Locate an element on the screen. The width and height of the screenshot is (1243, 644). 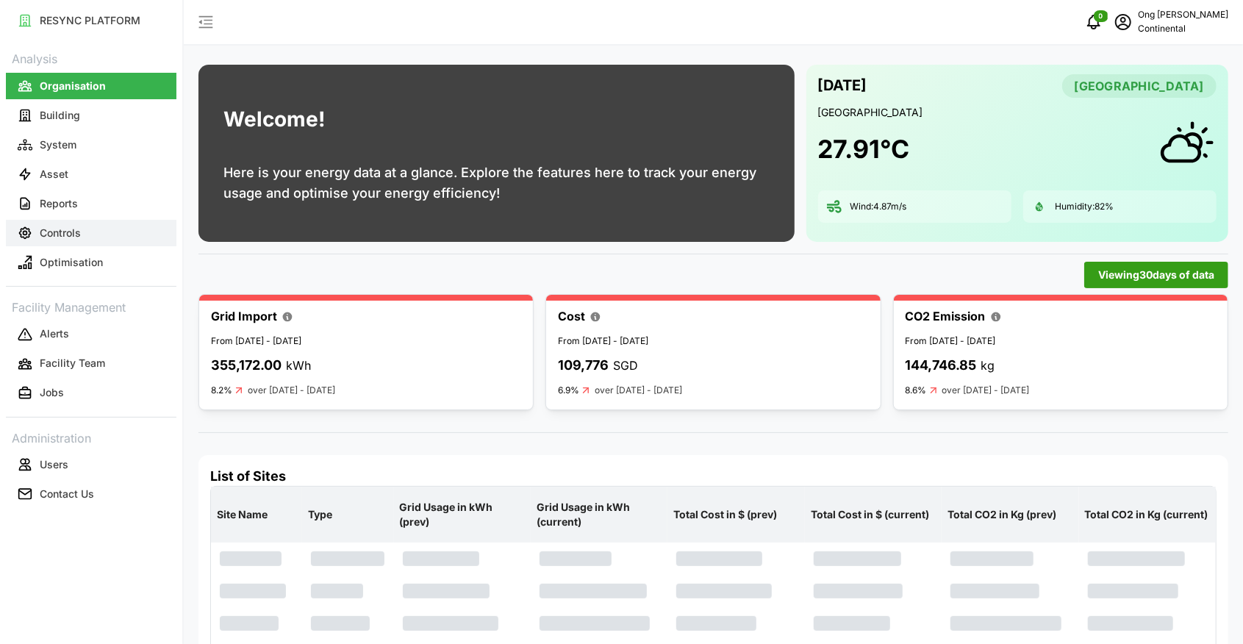
p: CO2 Emission is located at coordinates (946, 316).